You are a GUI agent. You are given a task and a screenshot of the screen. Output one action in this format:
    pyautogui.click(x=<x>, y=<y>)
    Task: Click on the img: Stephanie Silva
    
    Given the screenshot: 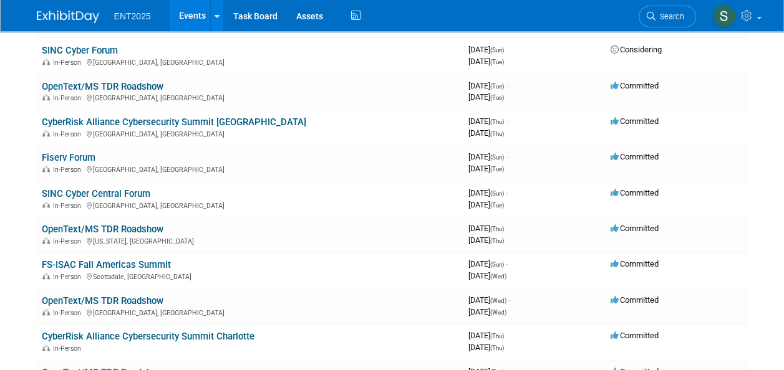 What is the action you would take?
    pyautogui.click(x=724, y=16)
    